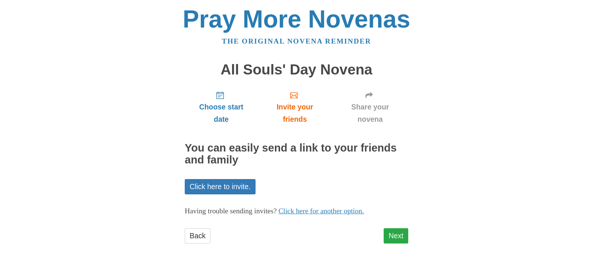  I want to click on a: Invite your friends, so click(295, 107).